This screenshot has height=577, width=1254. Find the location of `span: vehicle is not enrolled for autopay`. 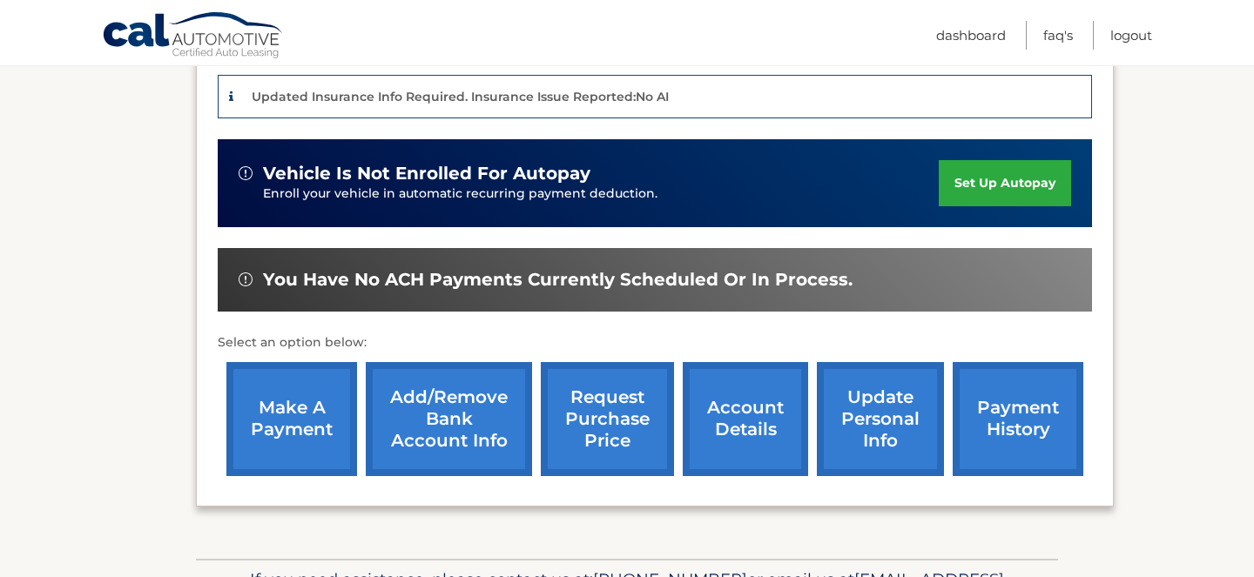

span: vehicle is not enrolled for autopay is located at coordinates (427, 173).